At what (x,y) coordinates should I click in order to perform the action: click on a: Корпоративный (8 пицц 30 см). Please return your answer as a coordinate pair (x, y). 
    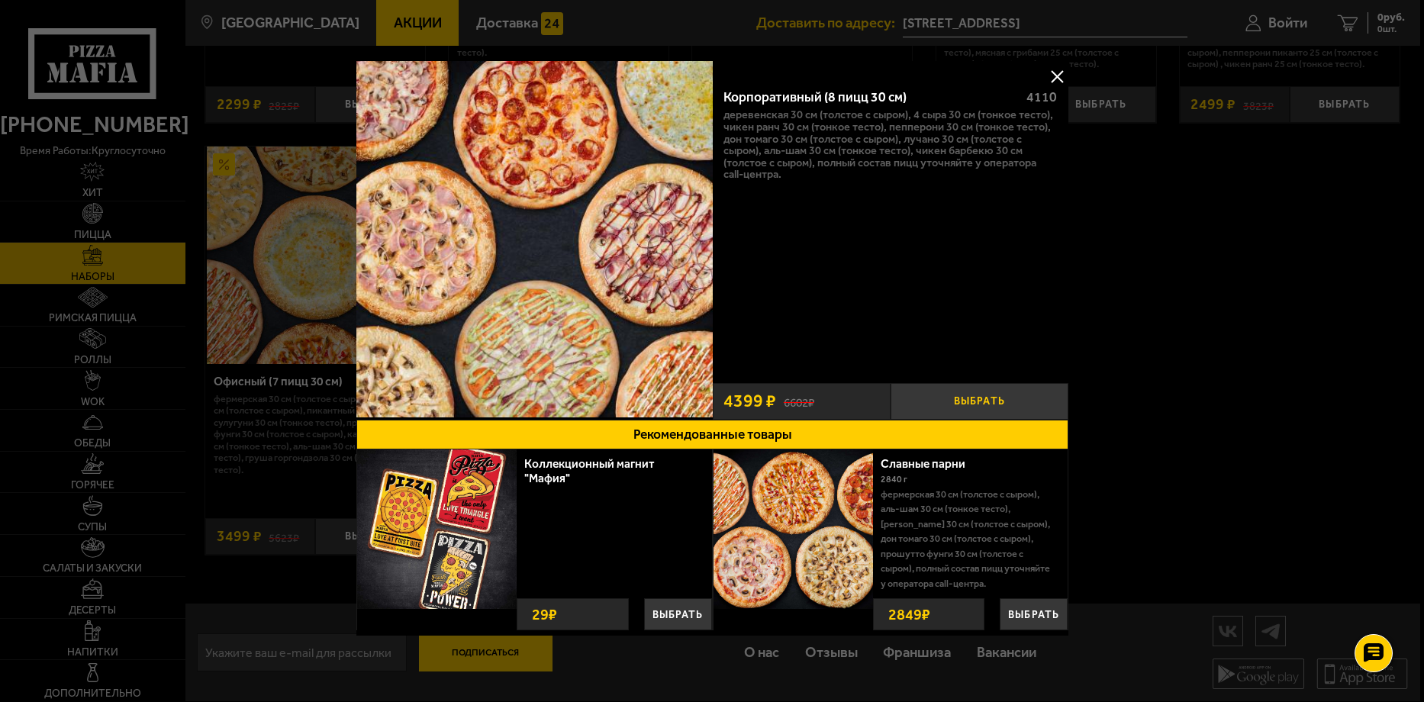
    Looking at the image, I should click on (534, 240).